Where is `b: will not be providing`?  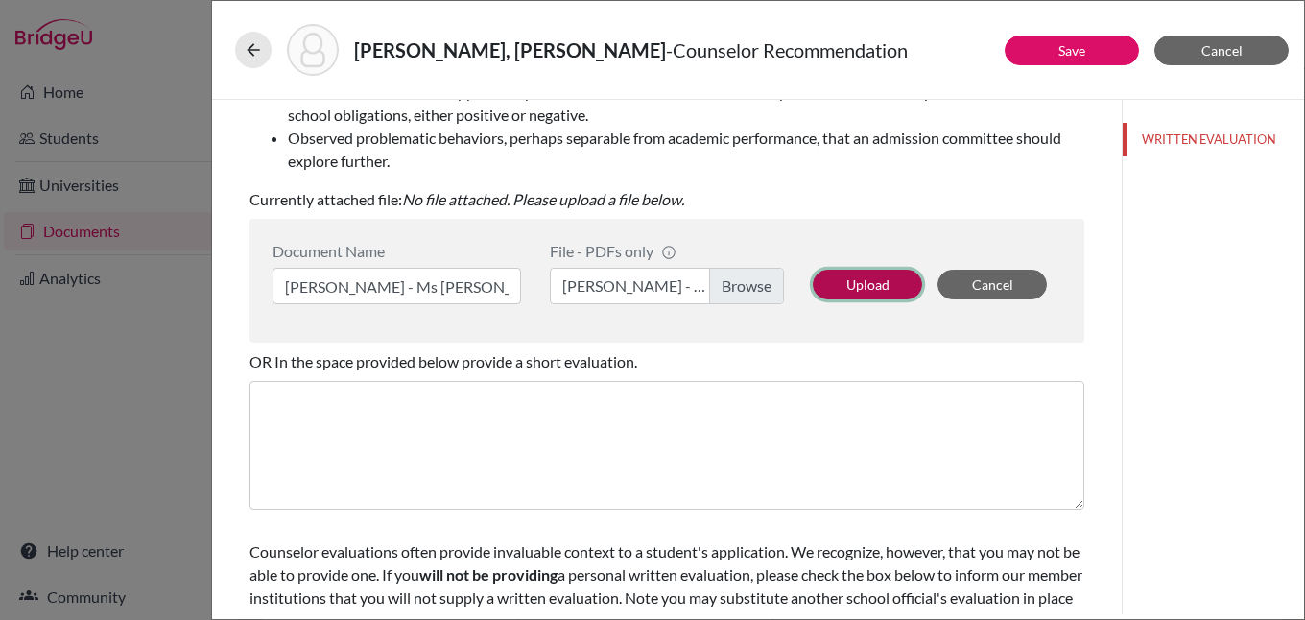
b: will not be providing is located at coordinates (488, 574).